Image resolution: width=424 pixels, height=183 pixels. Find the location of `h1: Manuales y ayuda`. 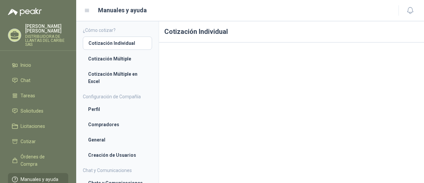

h1: Manuales y ayuda is located at coordinates (122, 10).